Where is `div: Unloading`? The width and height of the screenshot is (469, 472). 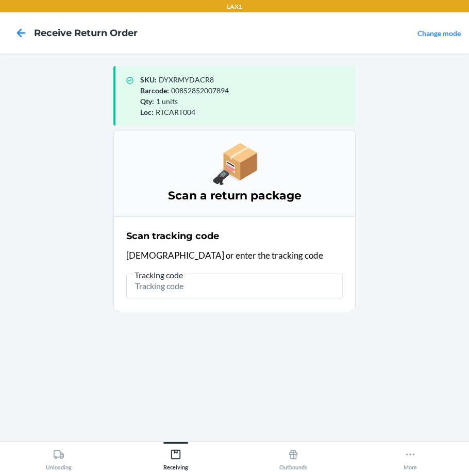 div: Unloading is located at coordinates (59, 458).